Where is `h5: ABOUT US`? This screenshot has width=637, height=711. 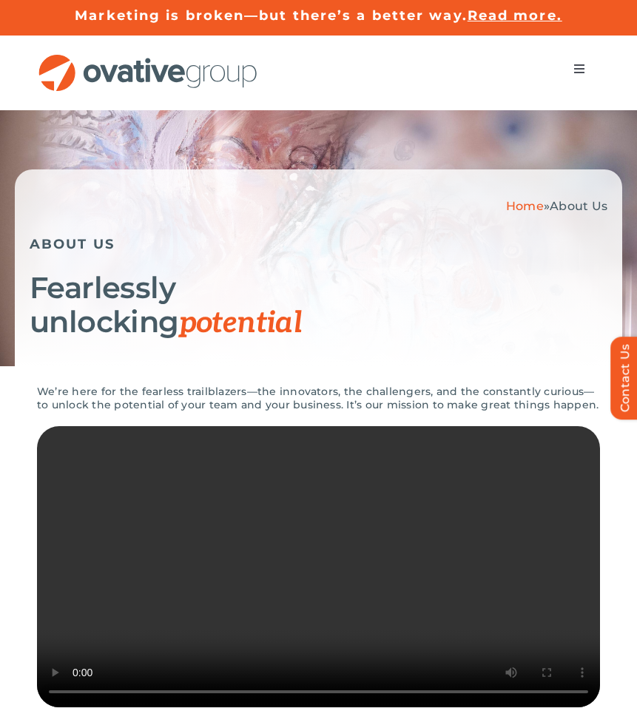
h5: ABOUT US is located at coordinates (318, 244).